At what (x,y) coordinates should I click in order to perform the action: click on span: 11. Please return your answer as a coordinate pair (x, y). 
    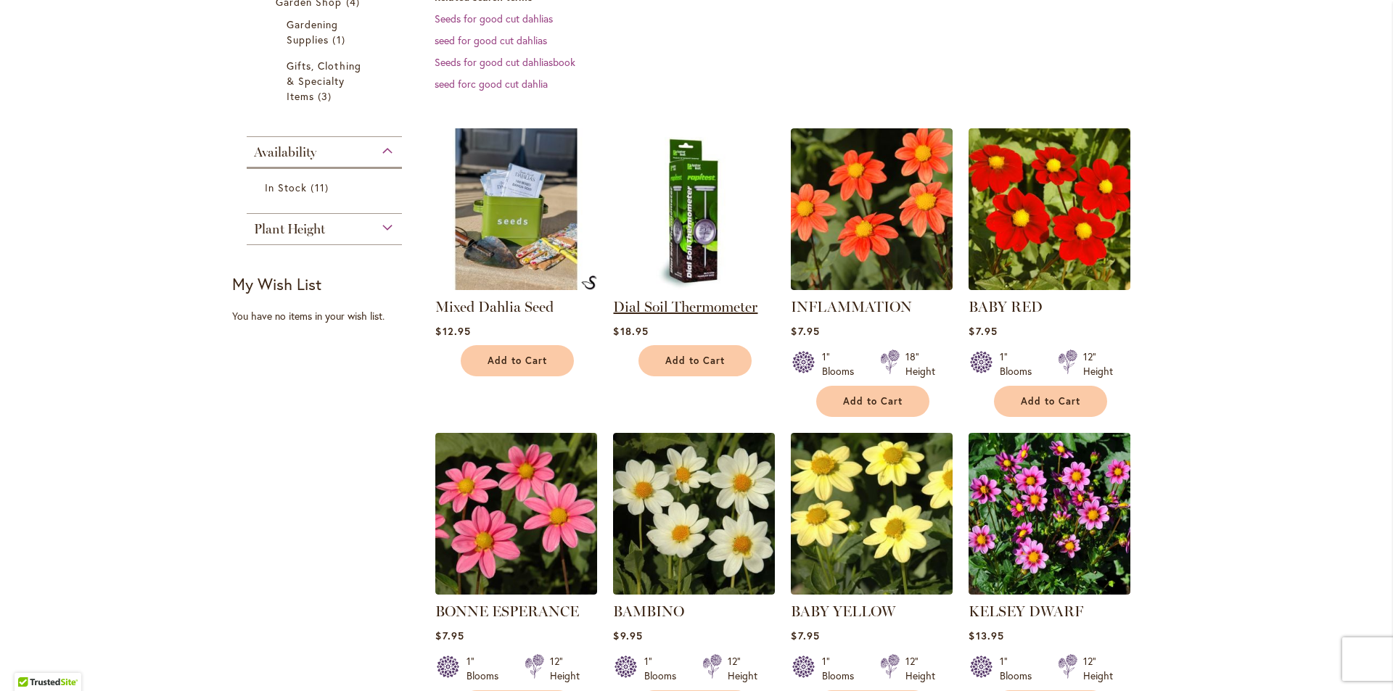
    Looking at the image, I should click on (321, 187).